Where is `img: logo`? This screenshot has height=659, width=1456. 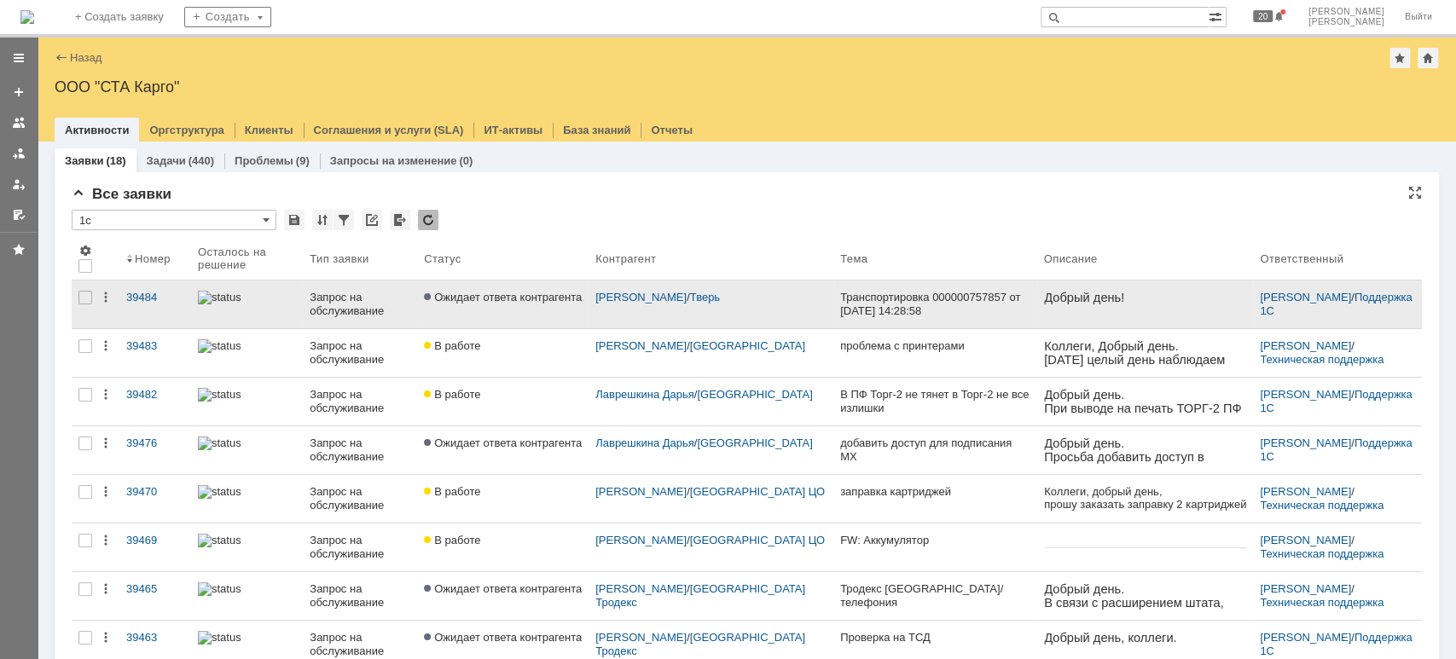
img: logo is located at coordinates (27, 17).